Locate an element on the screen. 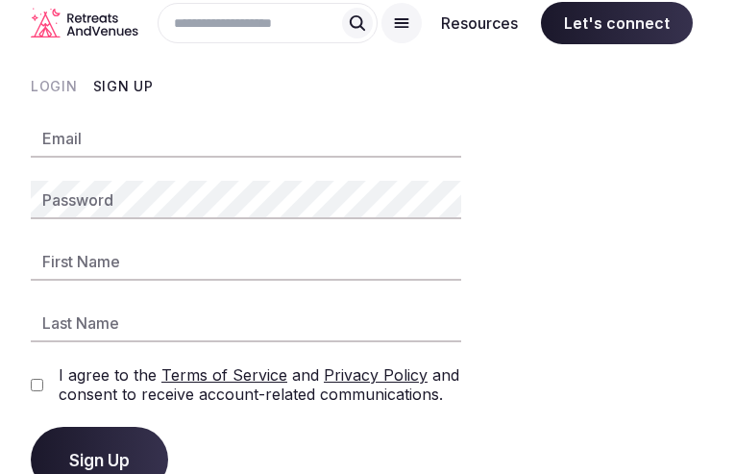 This screenshot has width=735, height=474. label: I agree to the and and consent to receive account-related communications. is located at coordinates (259, 384).